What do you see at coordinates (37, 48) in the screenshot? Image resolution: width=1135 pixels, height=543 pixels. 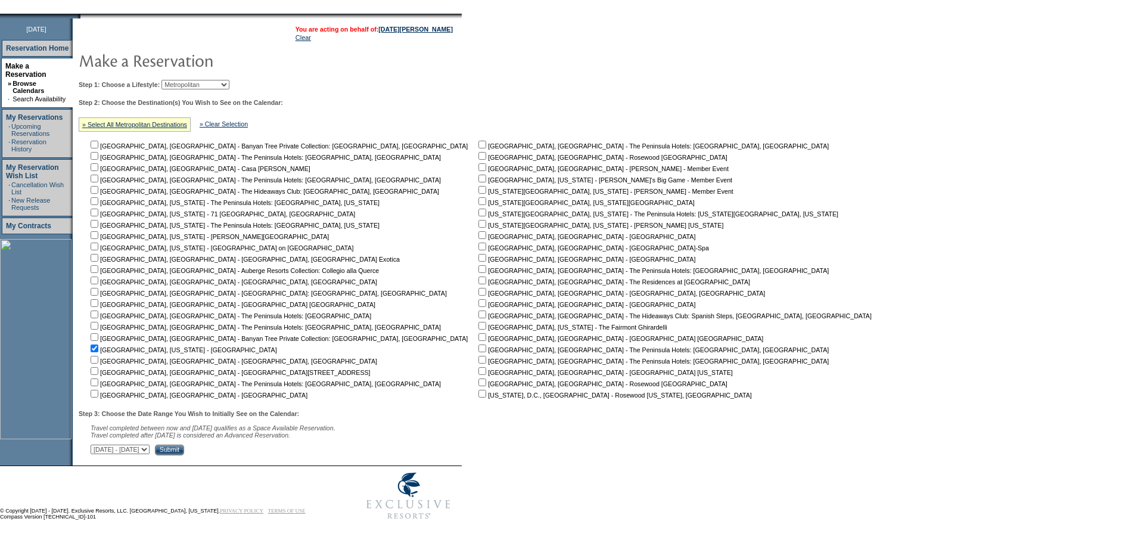 I see `a: Reservation Home` at bounding box center [37, 48].